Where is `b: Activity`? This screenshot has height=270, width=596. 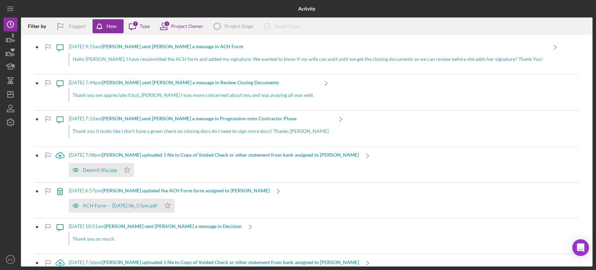 b: Activity is located at coordinates (307, 9).